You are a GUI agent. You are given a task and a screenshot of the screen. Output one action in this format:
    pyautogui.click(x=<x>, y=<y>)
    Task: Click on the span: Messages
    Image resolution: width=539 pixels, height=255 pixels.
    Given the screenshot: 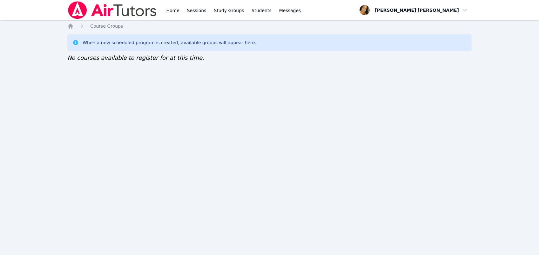 What is the action you would take?
    pyautogui.click(x=290, y=10)
    